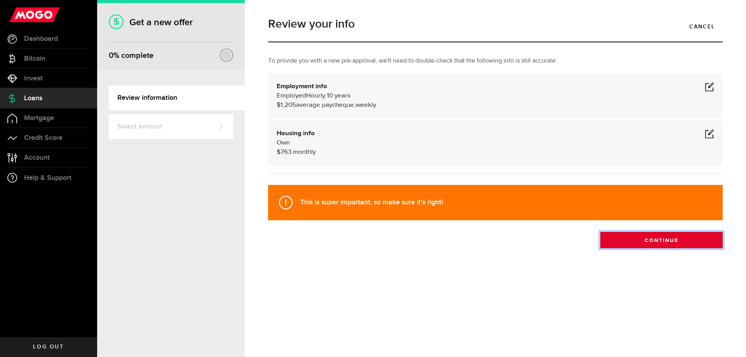 The height and width of the screenshot is (357, 746). I want to click on a: Review information, so click(177, 98).